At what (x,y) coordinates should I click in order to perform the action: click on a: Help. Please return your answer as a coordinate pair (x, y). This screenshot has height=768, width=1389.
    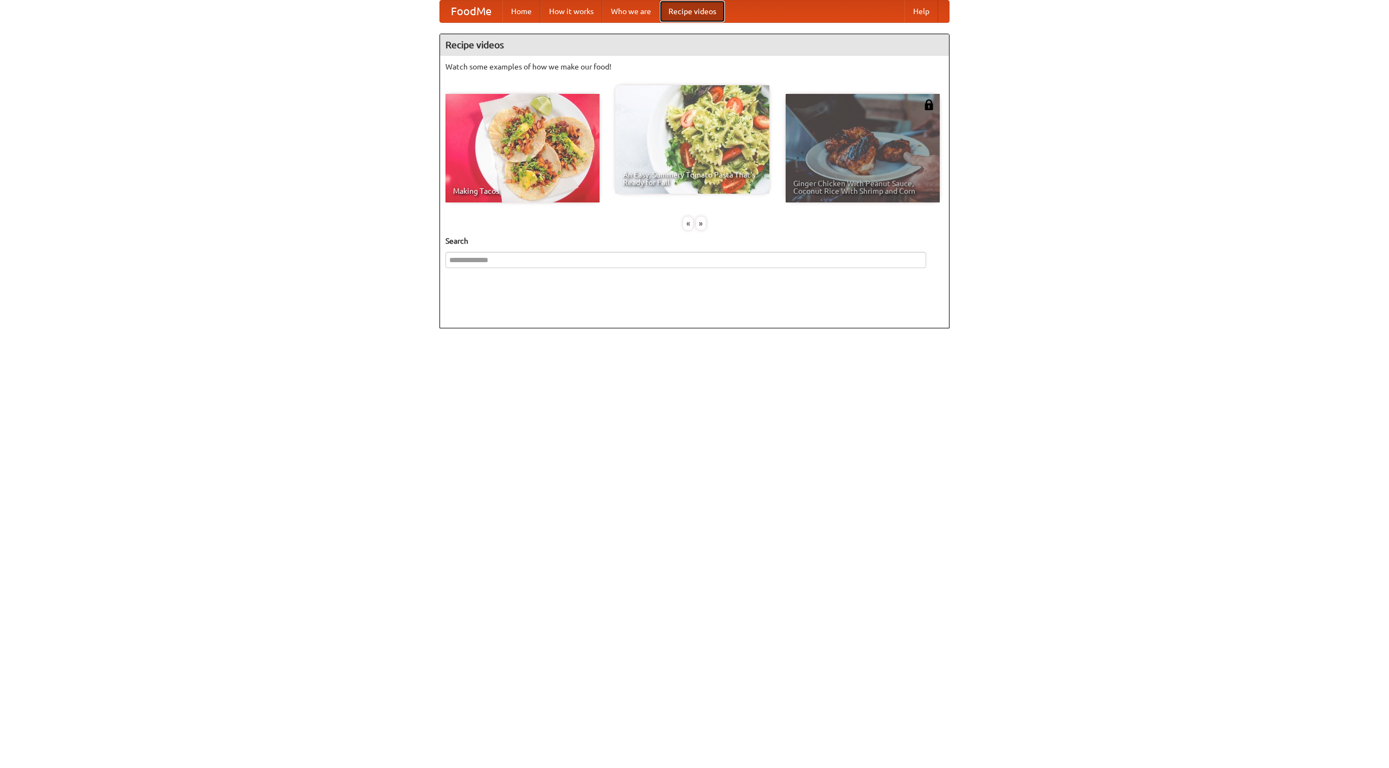
    Looking at the image, I should click on (921, 11).